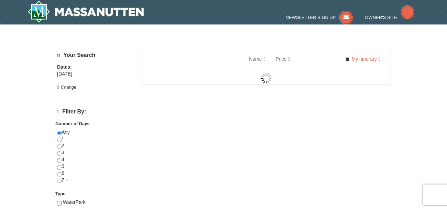 The image size is (447, 210). Describe the element at coordinates (60, 193) in the screenshot. I see `strong: Type` at that location.